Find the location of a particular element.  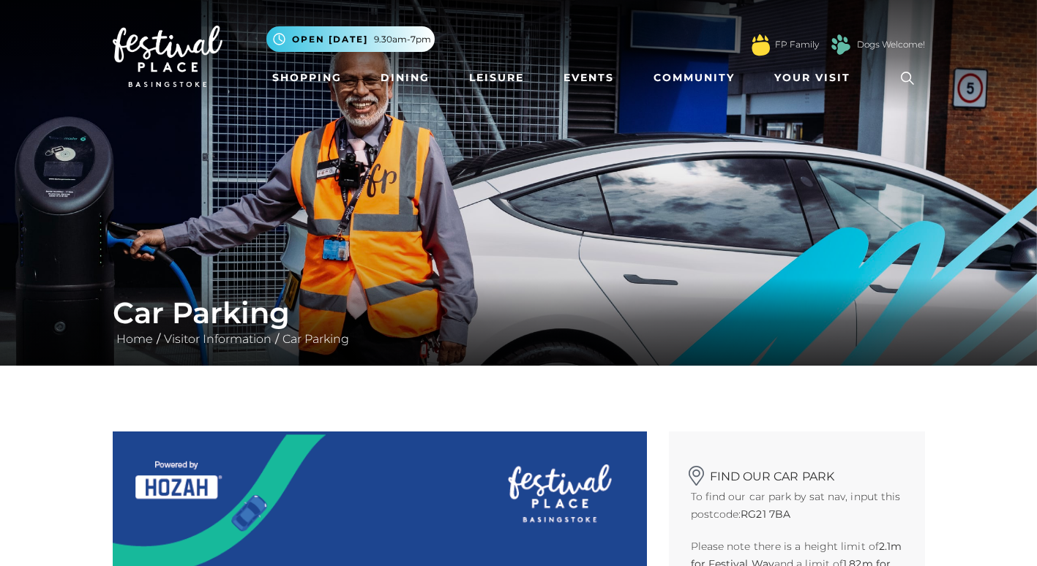

h2: Find our car park is located at coordinates (797, 472).